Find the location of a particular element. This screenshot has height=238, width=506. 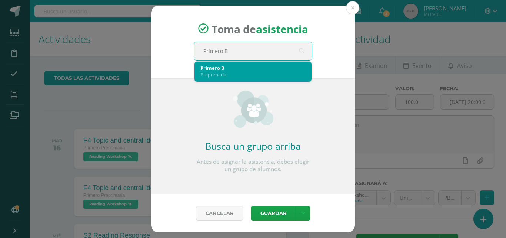

strong: asistencia is located at coordinates (282, 29).